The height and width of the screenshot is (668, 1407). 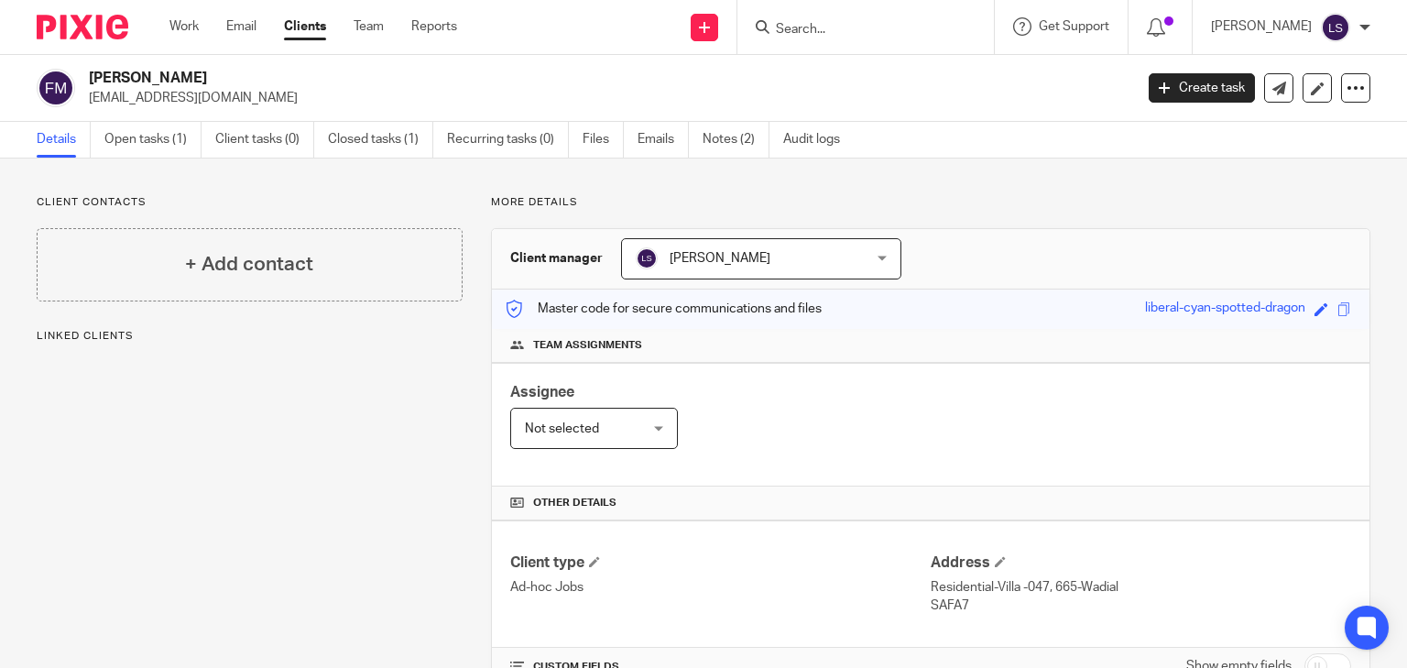 What do you see at coordinates (818, 139) in the screenshot?
I see `a: Audit logs` at bounding box center [818, 139].